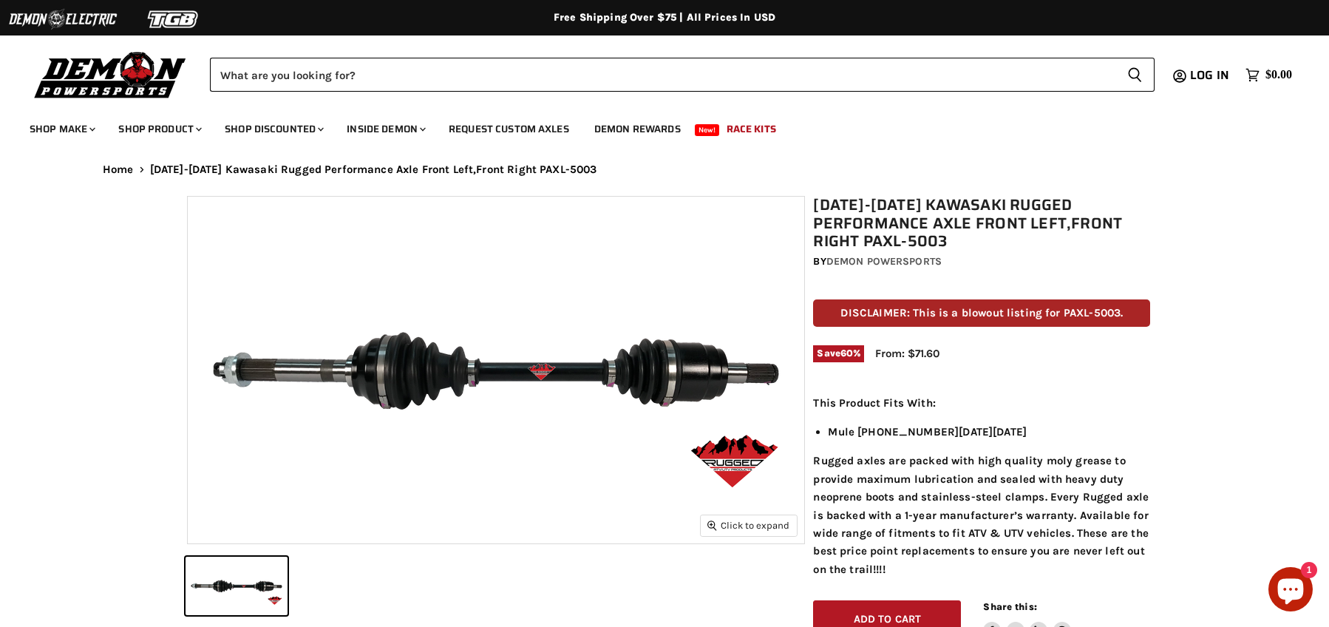  What do you see at coordinates (662, 75) in the screenshot?
I see `input: Search` at bounding box center [662, 75].